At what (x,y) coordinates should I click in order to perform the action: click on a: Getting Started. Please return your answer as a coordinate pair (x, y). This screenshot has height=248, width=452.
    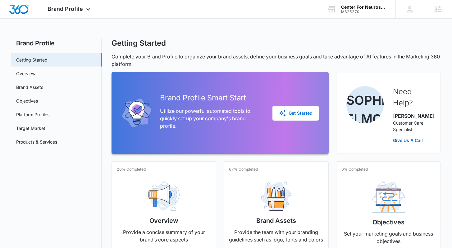
    Looking at the image, I should click on (32, 60).